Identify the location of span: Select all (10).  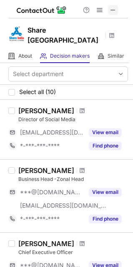
(38, 92).